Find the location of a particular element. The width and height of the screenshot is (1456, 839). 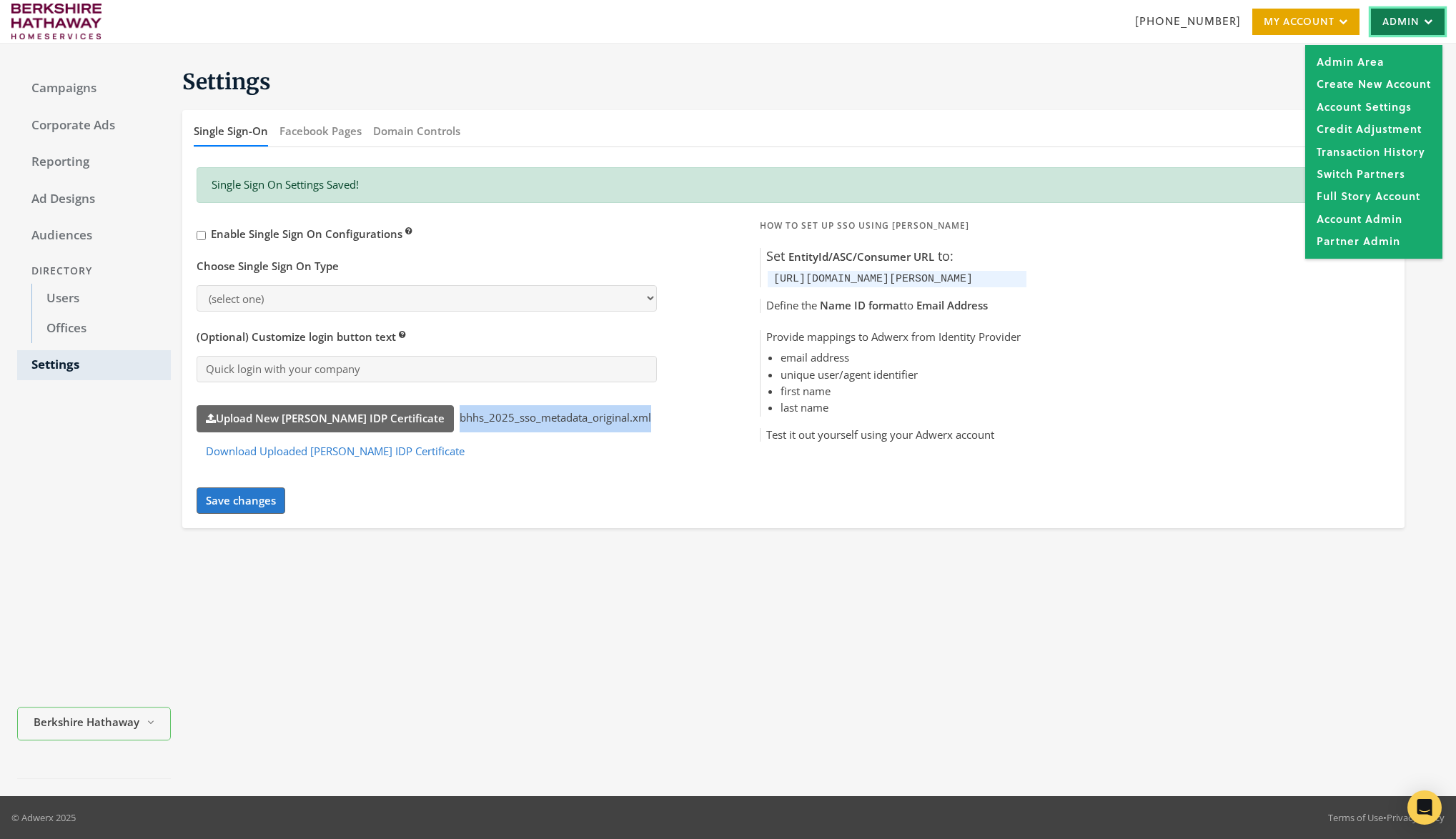

span: Name ID format is located at coordinates (861, 305).